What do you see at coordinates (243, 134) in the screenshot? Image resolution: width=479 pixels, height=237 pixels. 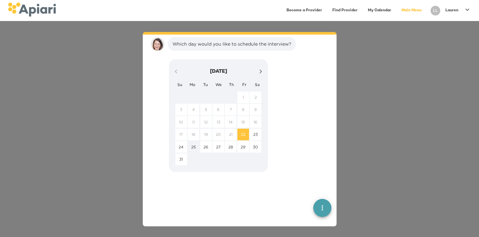 I see `p: 22` at bounding box center [243, 134].